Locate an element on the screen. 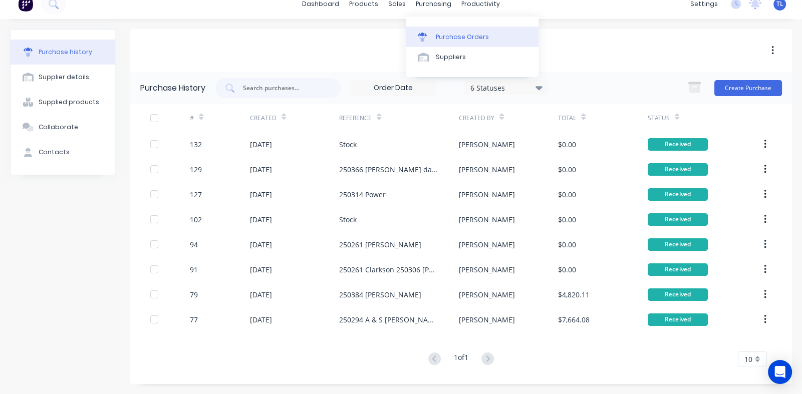 The width and height of the screenshot is (802, 394). div: Purchase Orders is located at coordinates (462, 37).